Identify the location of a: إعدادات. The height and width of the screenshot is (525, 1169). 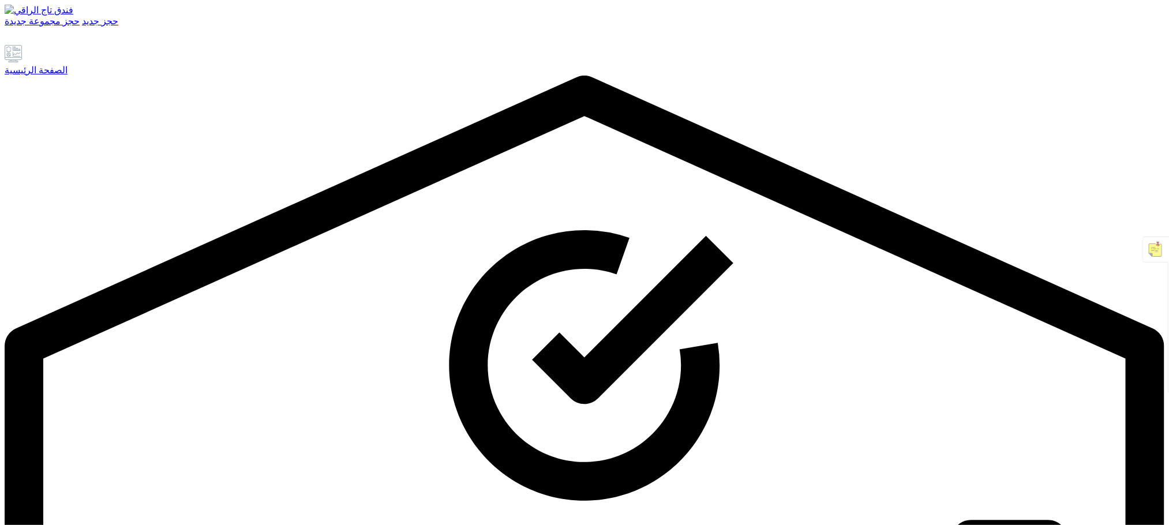
(29, 39).